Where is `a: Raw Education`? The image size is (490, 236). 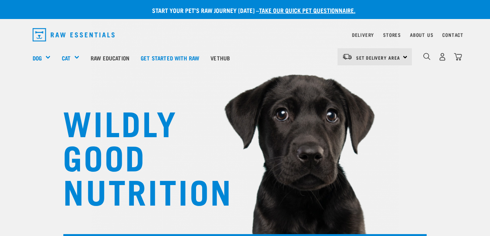 a: Raw Education is located at coordinates (110, 58).